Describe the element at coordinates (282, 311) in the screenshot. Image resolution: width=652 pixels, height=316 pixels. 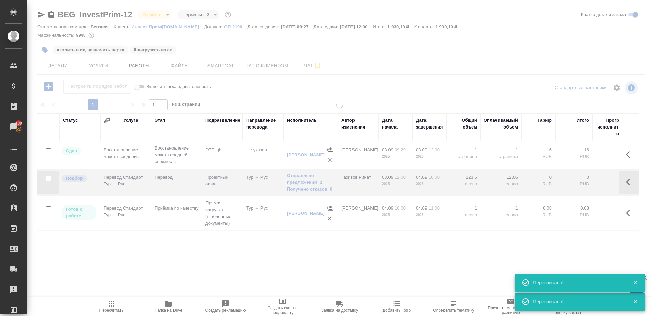
I see `span: Создать счет на предоплату` at that location.